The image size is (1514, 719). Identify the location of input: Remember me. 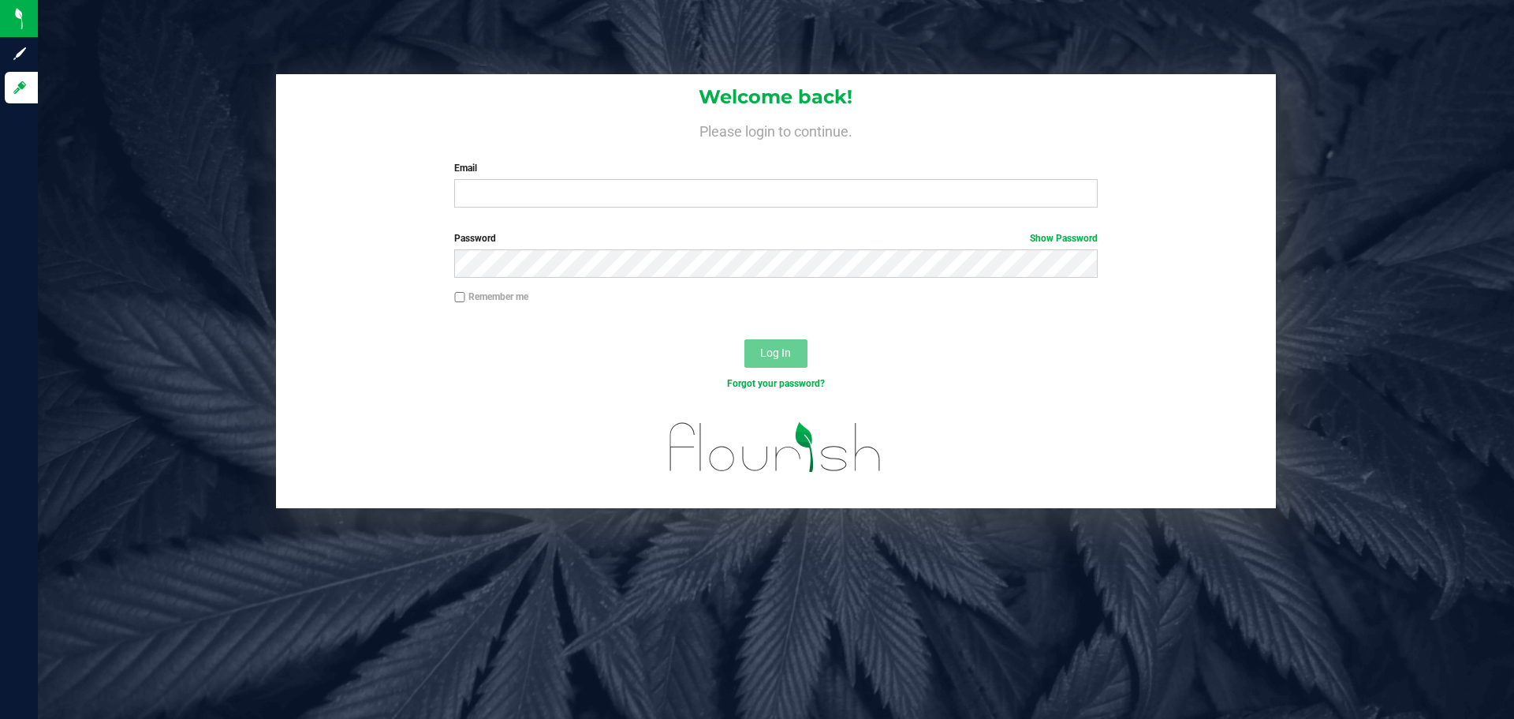
(460, 297).